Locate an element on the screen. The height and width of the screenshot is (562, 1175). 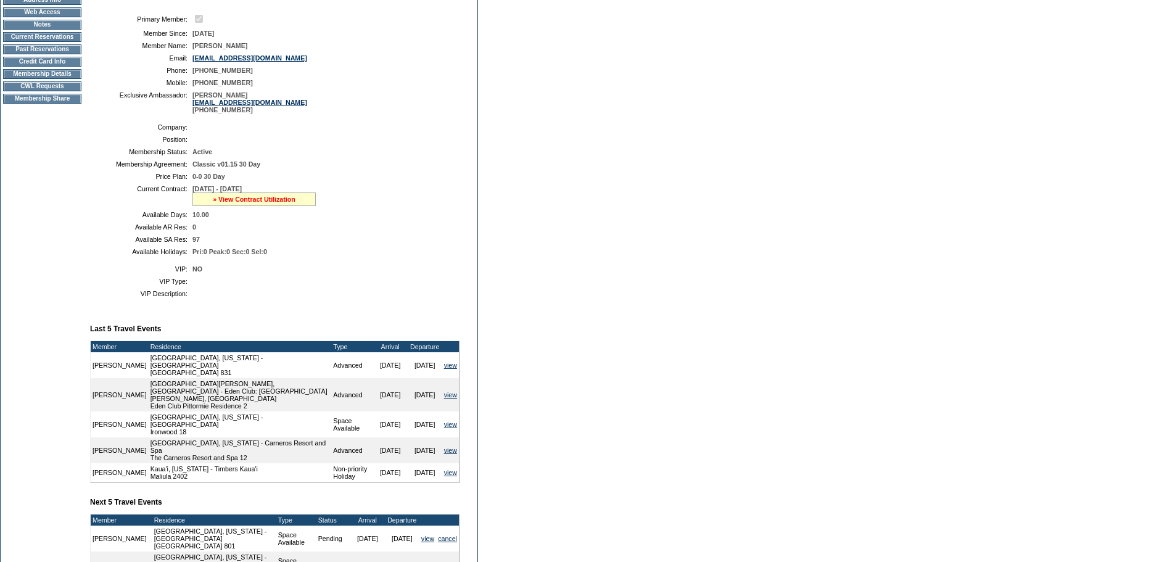
td: Mobile: is located at coordinates (141, 83).